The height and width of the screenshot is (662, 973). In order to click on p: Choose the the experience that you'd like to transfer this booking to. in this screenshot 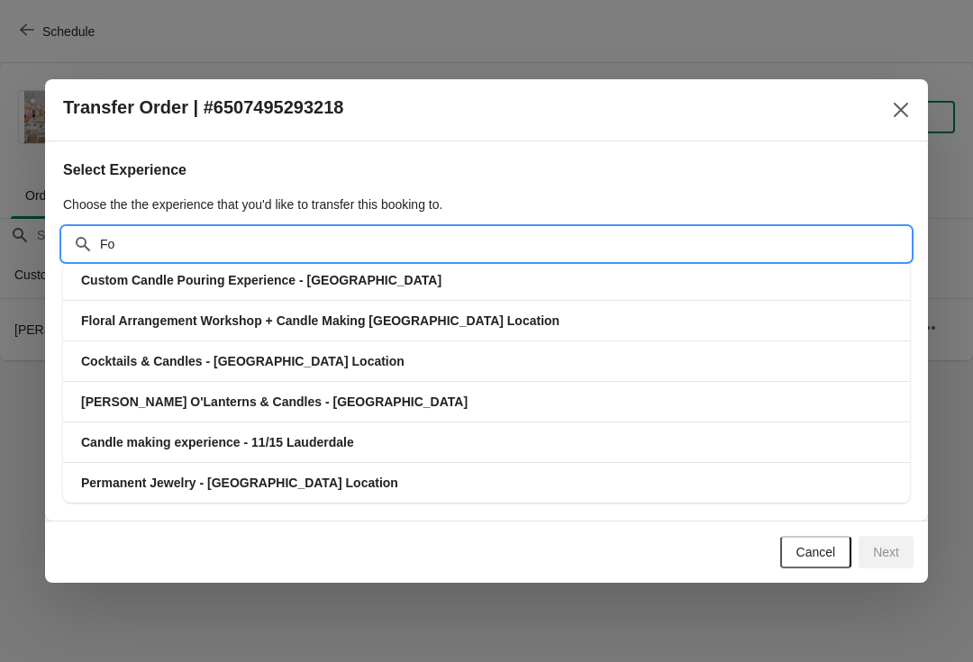, I will do `click(486, 204)`.